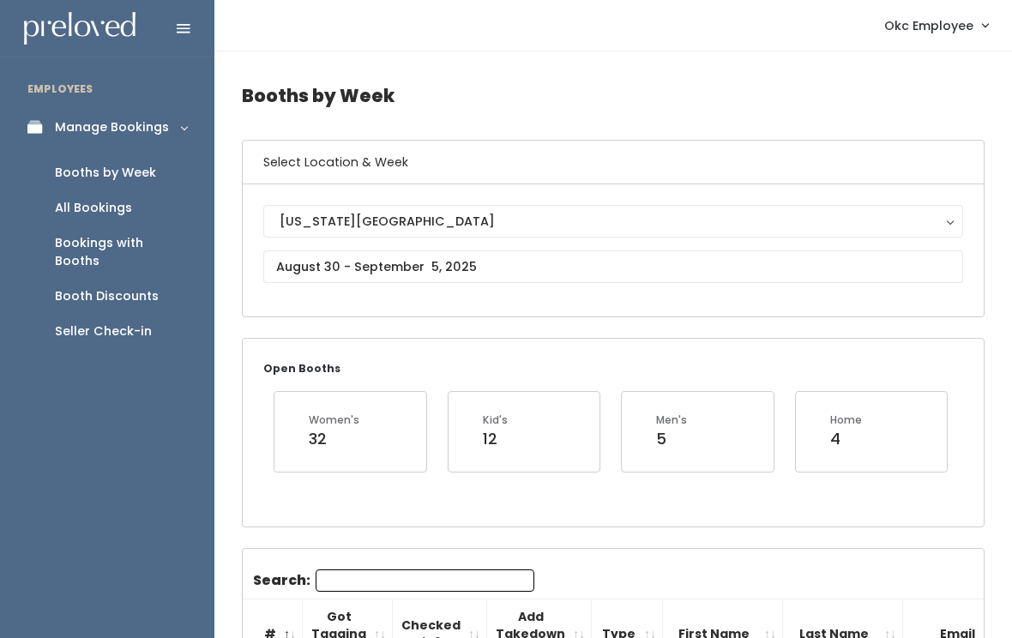 This screenshot has height=638, width=1012. I want to click on div: Women's, so click(333, 420).